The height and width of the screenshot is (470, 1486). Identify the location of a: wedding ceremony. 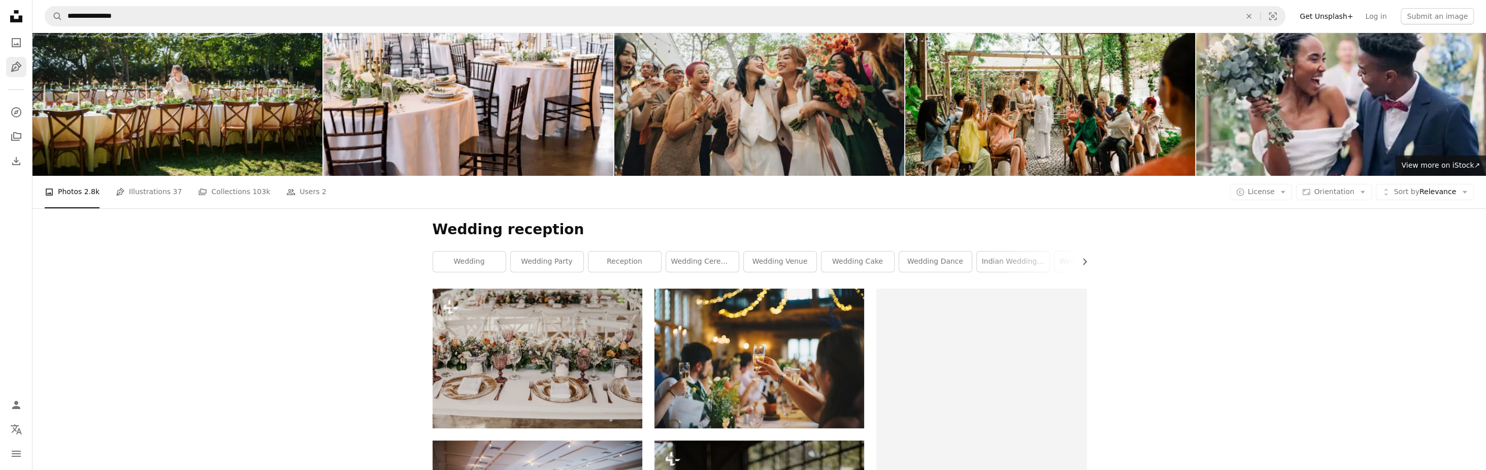
(702, 262).